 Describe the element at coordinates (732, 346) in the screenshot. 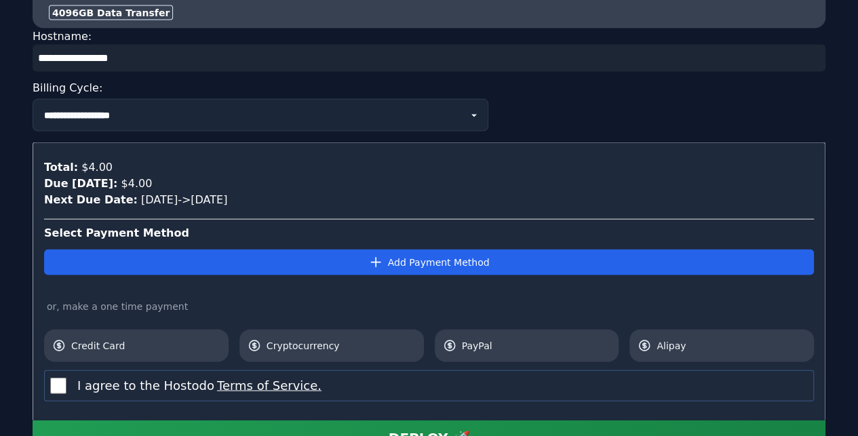

I see `span: Alipay` at that location.